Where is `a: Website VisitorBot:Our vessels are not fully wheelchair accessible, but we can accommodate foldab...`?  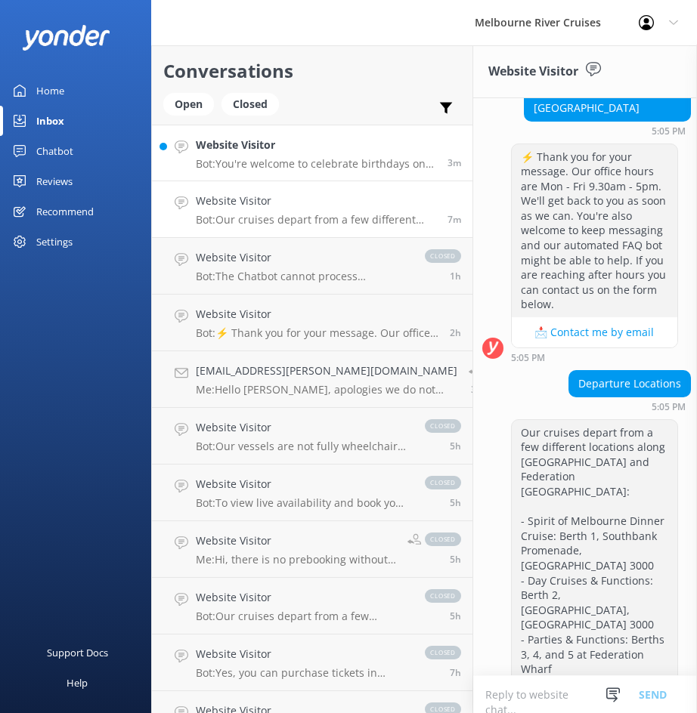
a: Website VisitorBot:Our vessels are not fully wheelchair accessible, but we can accommodate foldab... is located at coordinates (312, 436).